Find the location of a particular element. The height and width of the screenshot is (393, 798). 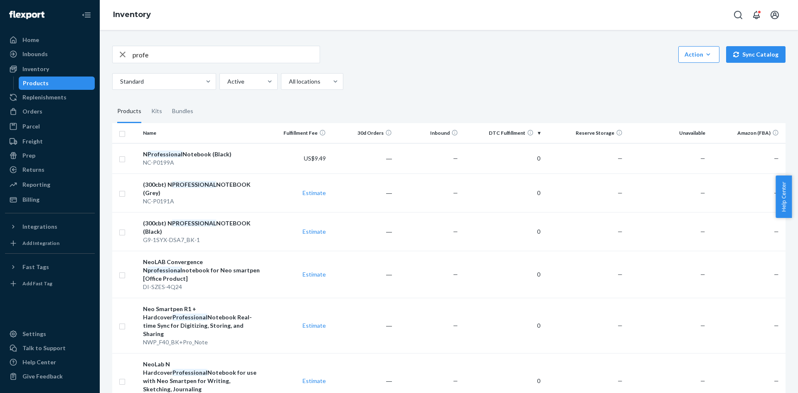

div: Reporting is located at coordinates (36, 185).